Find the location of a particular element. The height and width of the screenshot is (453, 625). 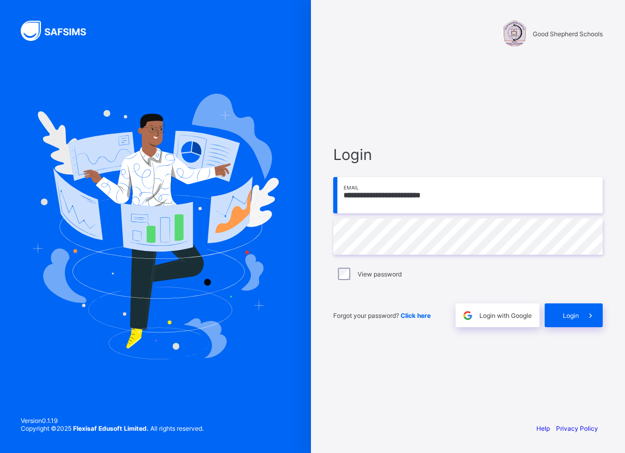

a: Help is located at coordinates (543, 428).